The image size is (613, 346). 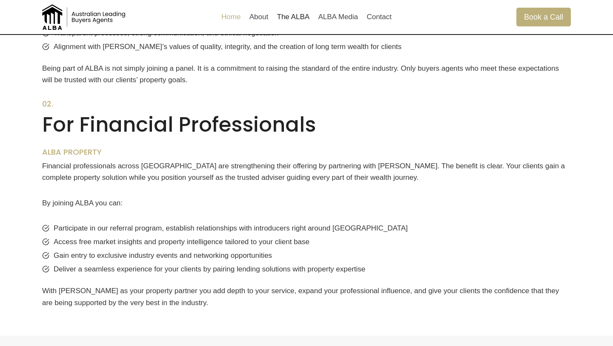 I want to click on span: Access free market insights and property intelligence tailored to your client base, so click(x=181, y=241).